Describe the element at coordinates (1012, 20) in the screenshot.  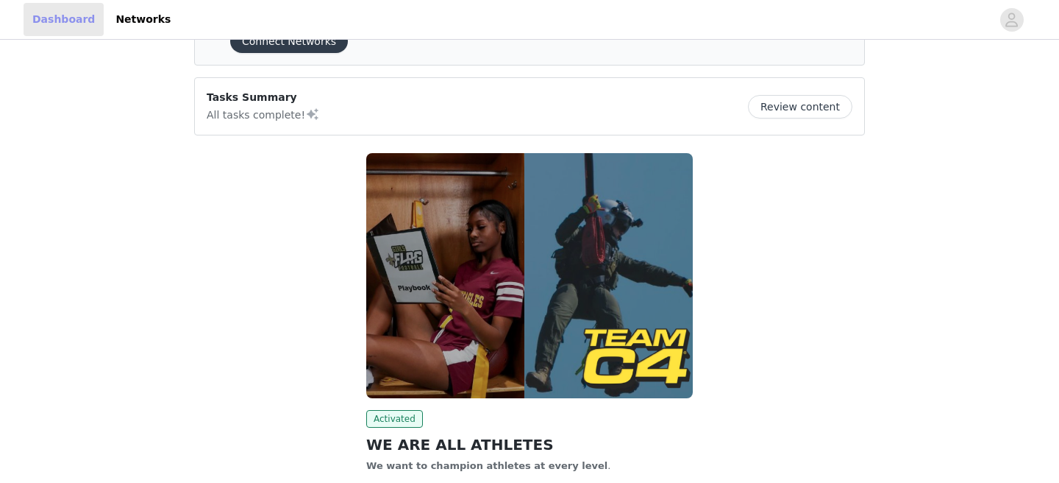
I see `div: avatar` at that location.